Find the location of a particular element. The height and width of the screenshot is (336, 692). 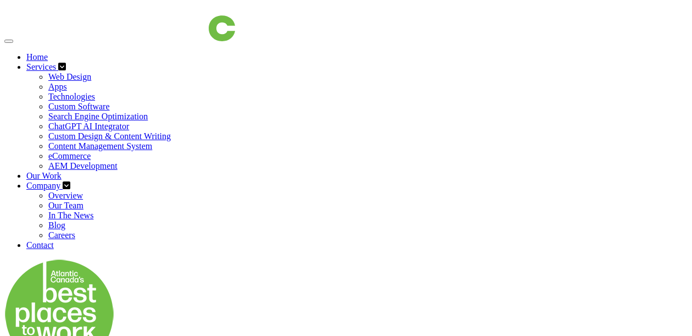

a: In The News is located at coordinates (71, 215).